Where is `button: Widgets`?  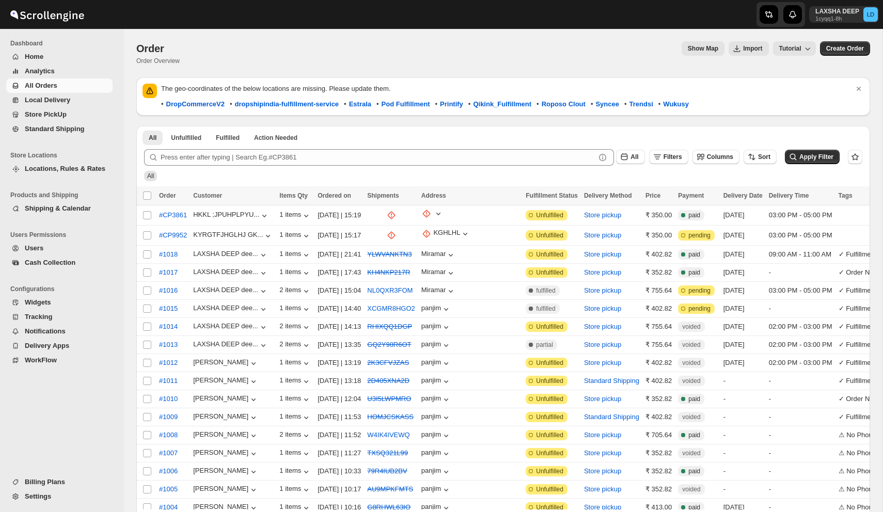
button: Widgets is located at coordinates (59, 303).